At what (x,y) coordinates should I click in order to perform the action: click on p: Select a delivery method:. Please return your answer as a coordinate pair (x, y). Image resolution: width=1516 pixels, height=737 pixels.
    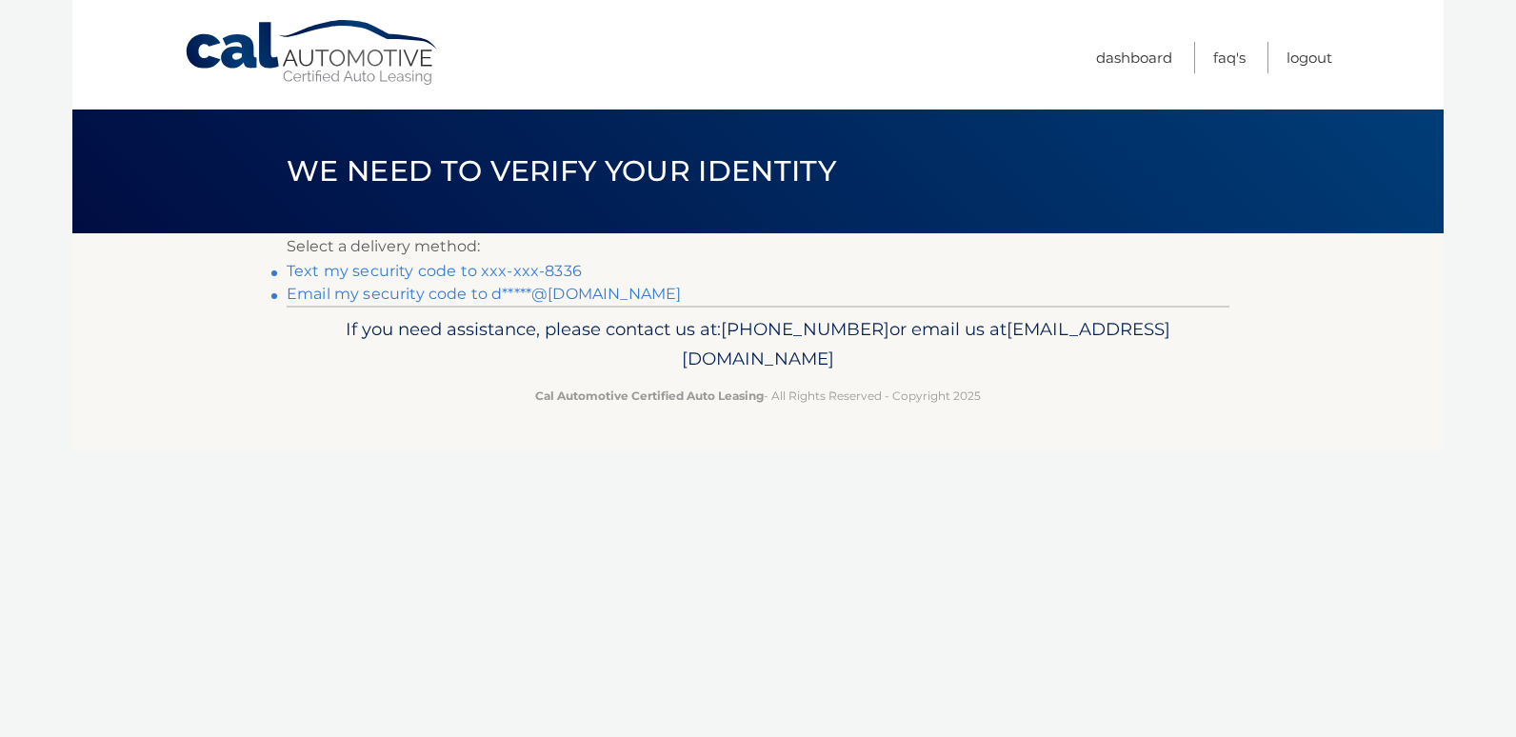
    Looking at the image, I should click on (758, 247).